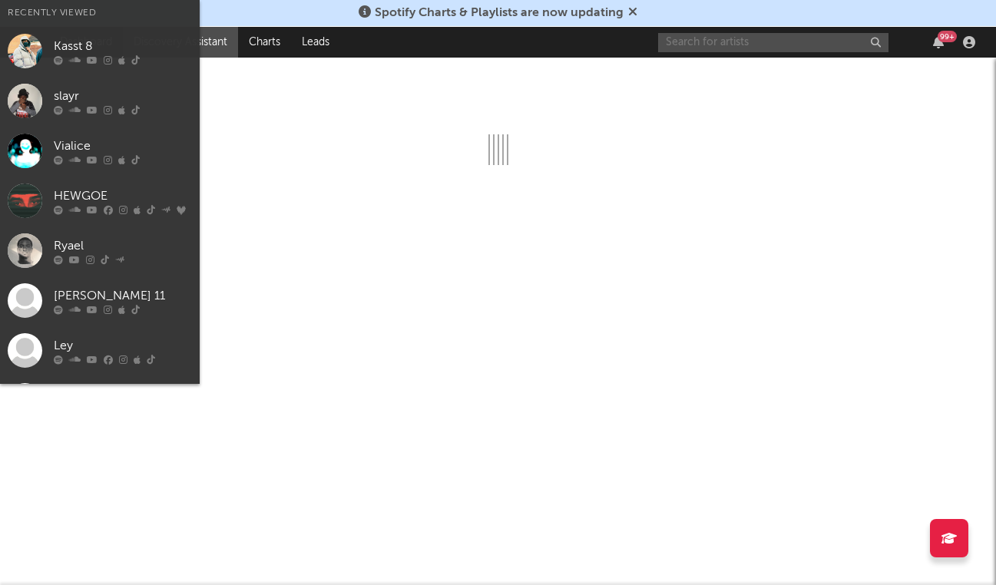 The height and width of the screenshot is (585, 996). What do you see at coordinates (316, 42) in the screenshot?
I see `a: Leads` at bounding box center [316, 42].